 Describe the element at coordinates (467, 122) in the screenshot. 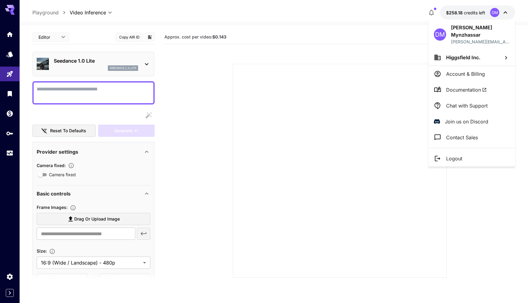

I see `p: Join us on Discord` at that location.